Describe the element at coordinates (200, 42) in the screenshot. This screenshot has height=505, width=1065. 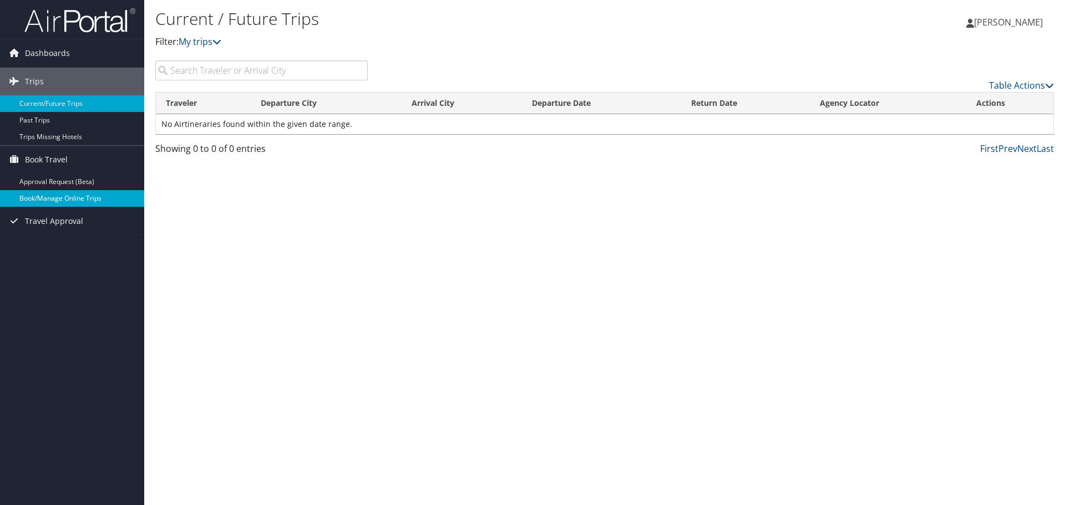
I see `a: My trips` at that location.